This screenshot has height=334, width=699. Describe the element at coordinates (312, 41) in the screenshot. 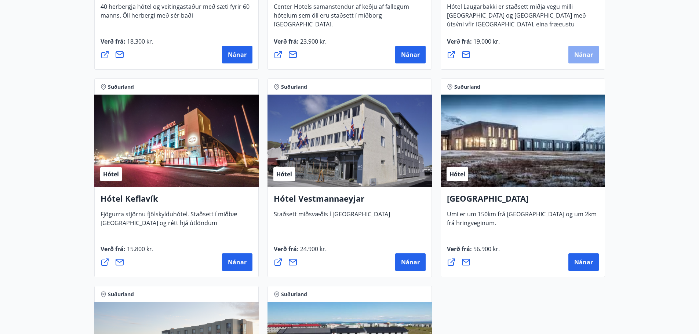

I see `span: 23.900 kr.` at that location.